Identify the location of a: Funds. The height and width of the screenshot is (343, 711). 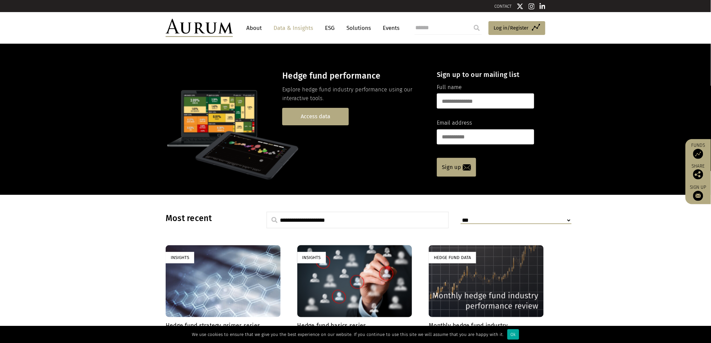
(698, 150).